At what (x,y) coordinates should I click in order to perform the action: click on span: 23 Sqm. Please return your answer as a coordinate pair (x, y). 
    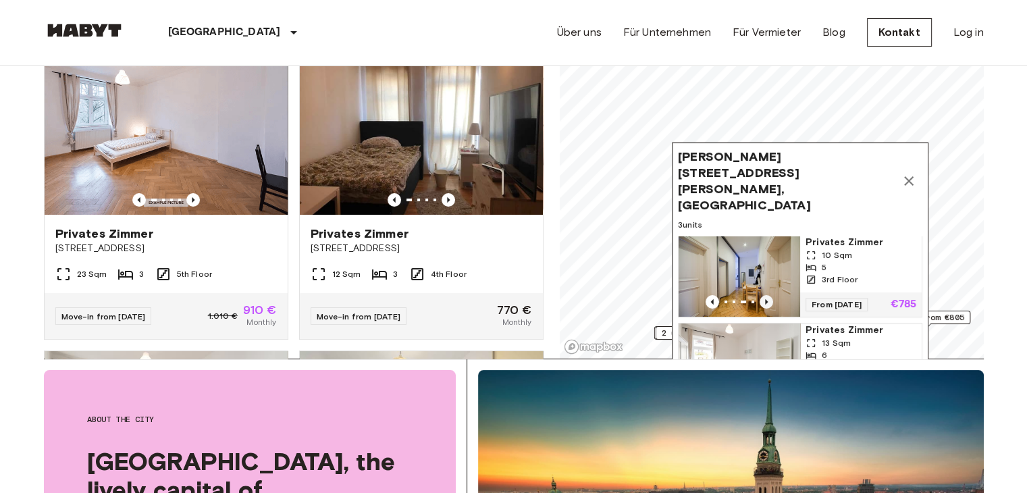
    Looking at the image, I should click on (92, 274).